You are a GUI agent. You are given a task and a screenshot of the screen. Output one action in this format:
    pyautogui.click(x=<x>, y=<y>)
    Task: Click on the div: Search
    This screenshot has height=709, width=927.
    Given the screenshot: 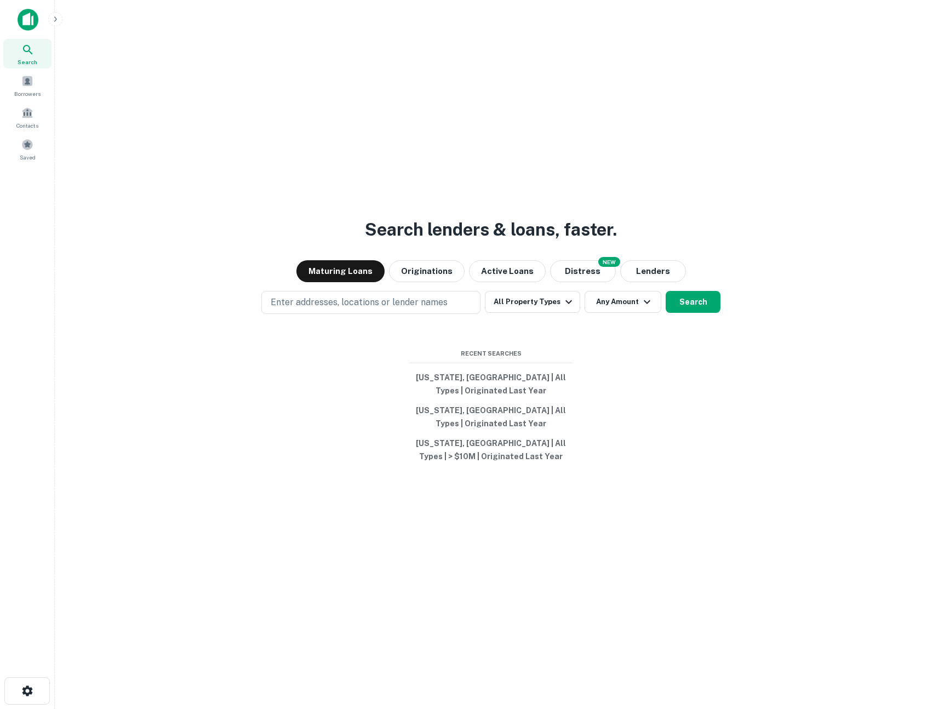 What is the action you would take?
    pyautogui.click(x=27, y=54)
    